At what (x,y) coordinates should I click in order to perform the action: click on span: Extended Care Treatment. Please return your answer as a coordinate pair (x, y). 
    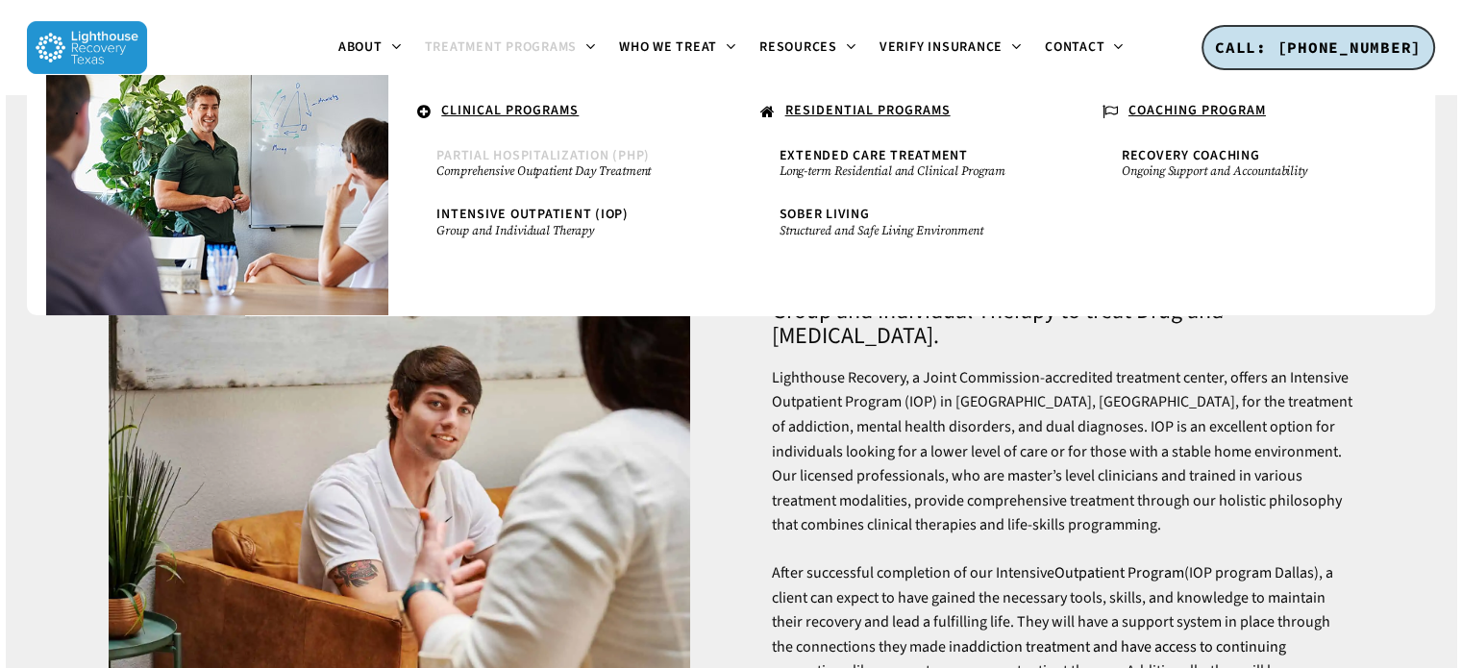
    Looking at the image, I should click on (874, 156).